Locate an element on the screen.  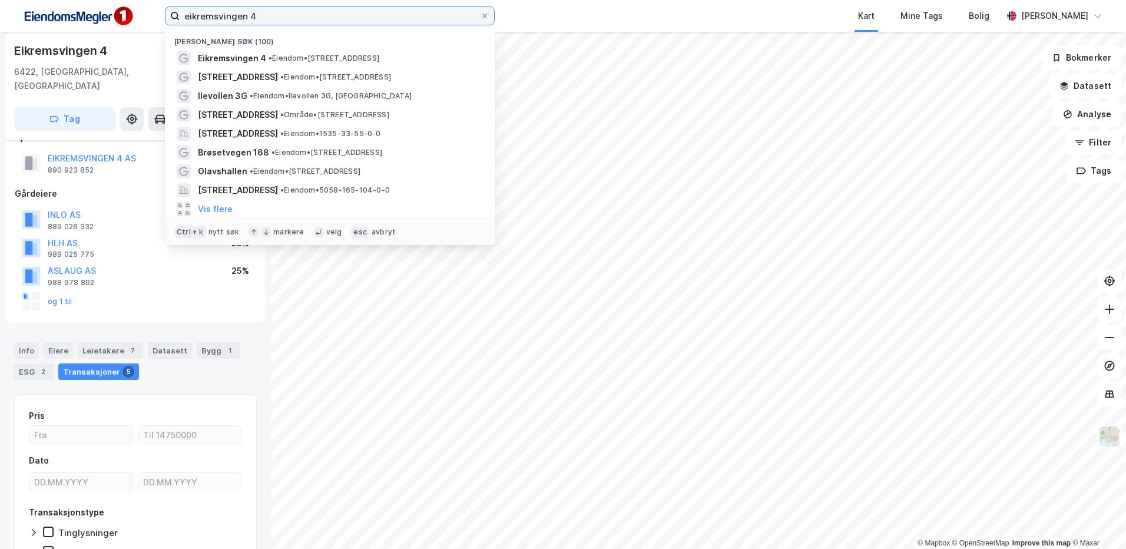
span: Eikremsvingen 4 is located at coordinates (232, 58).